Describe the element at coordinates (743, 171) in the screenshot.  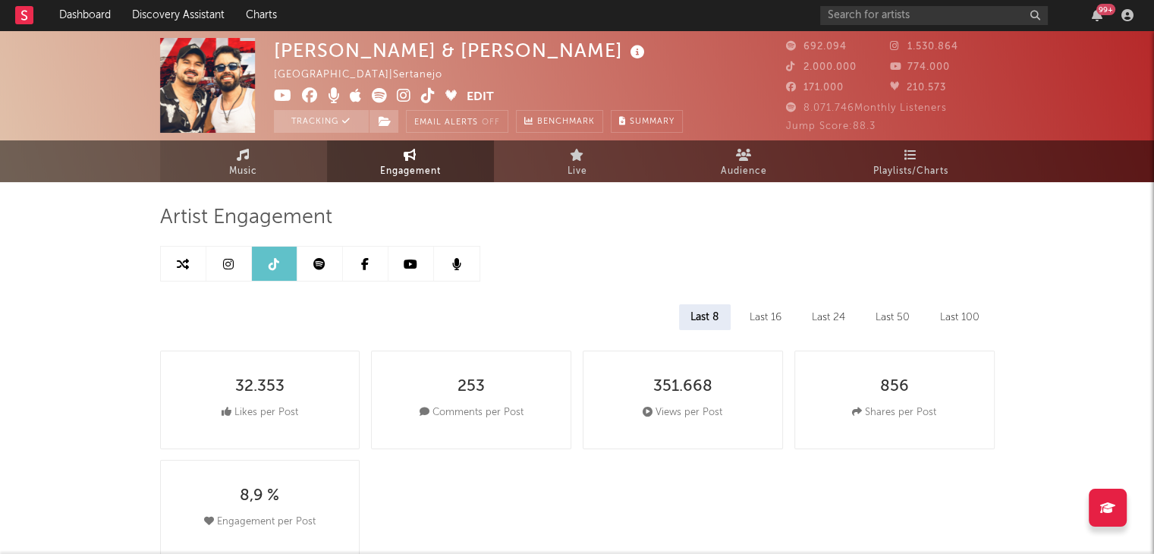
I see `span: Audience` at that location.